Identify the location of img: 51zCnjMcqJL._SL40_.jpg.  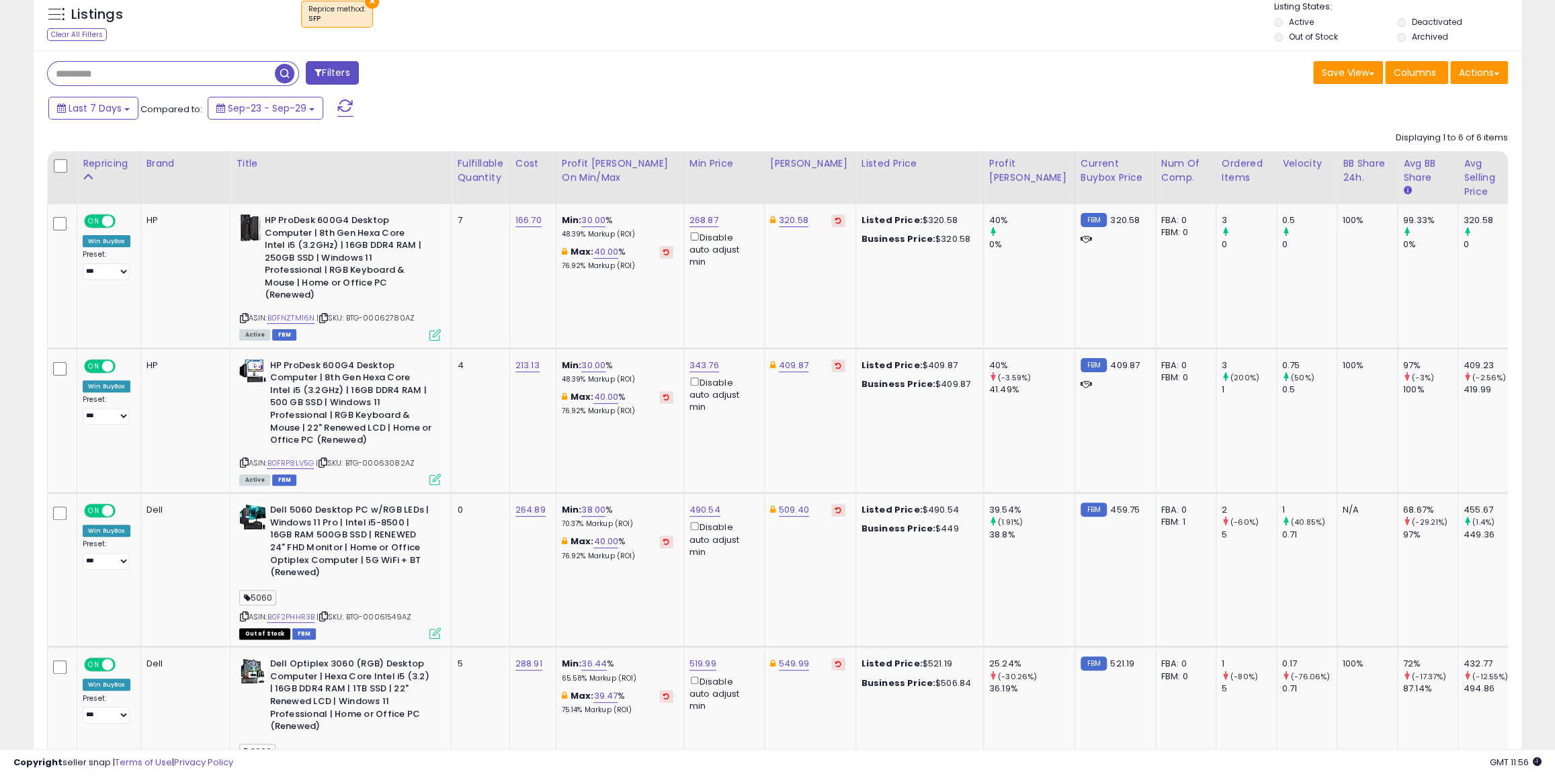
(250, 228).